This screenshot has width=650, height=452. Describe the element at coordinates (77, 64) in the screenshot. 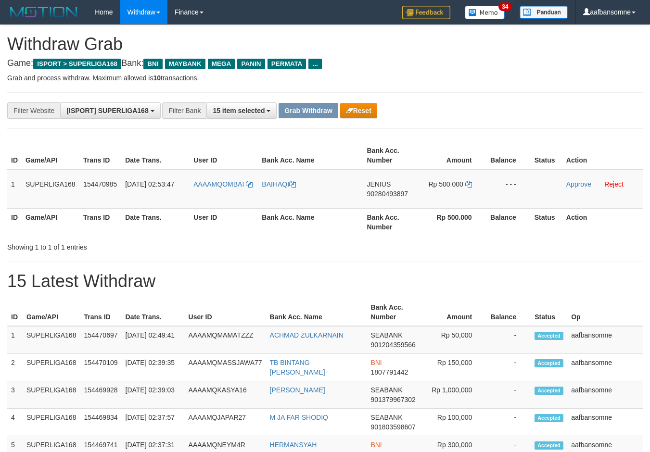

I see `span: ISPORT > SUPERLIGA168` at that location.